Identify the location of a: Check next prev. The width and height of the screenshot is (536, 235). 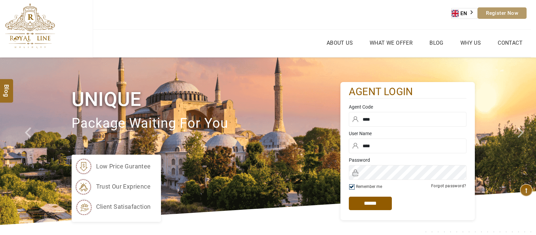
(30, 141).